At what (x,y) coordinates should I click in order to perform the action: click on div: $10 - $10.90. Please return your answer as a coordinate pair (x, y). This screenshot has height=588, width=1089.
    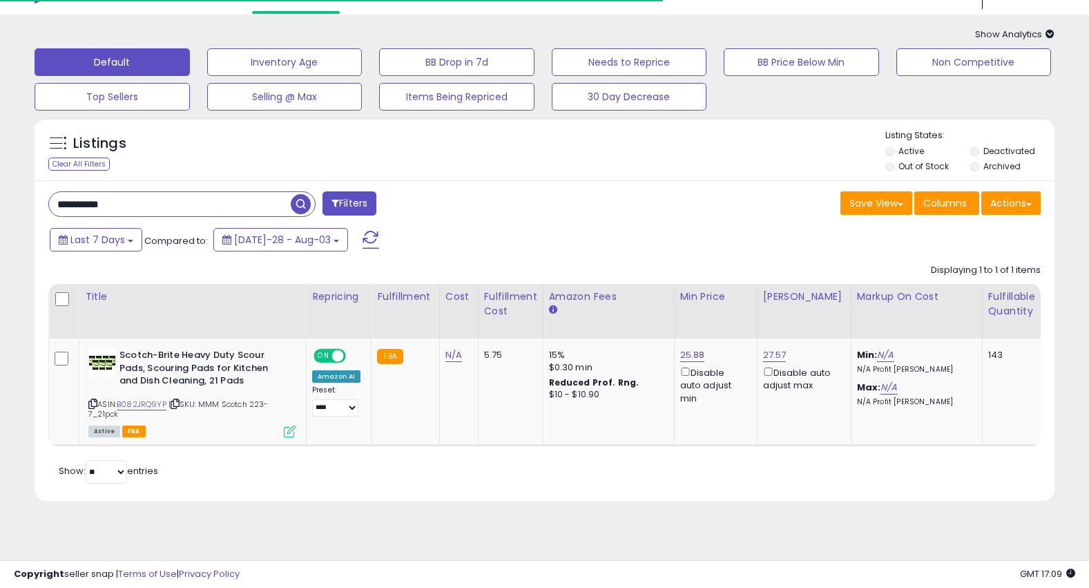
    Looking at the image, I should click on (606, 394).